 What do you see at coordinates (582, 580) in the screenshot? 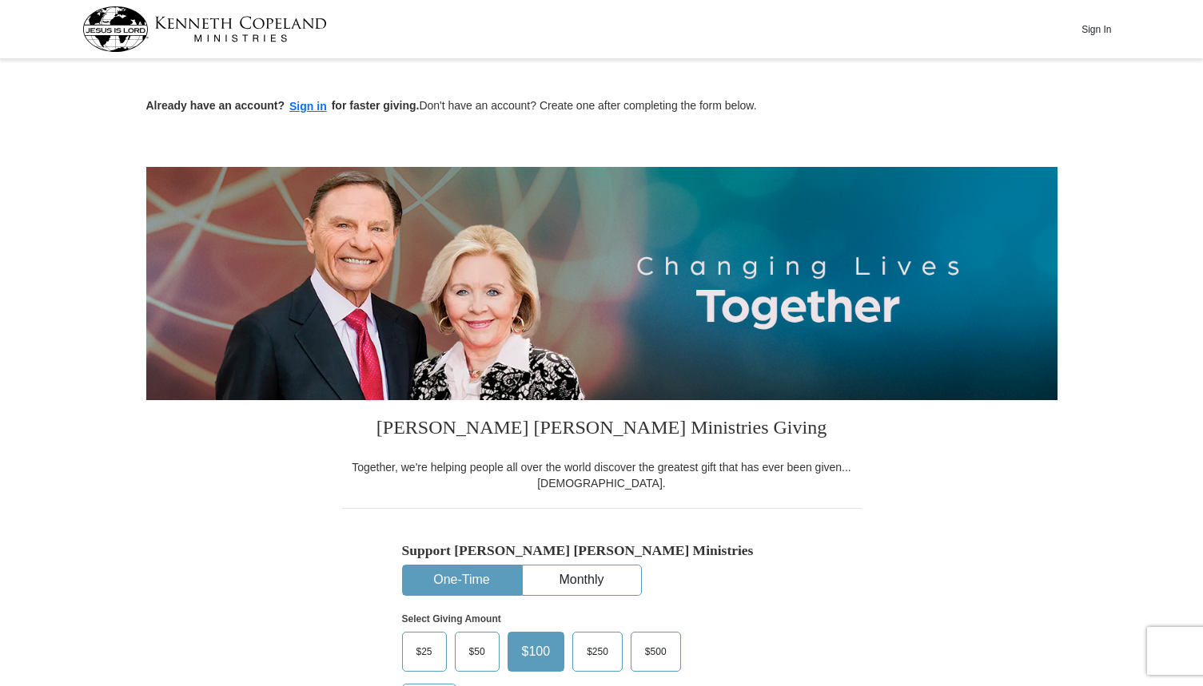
I see `button: Monthly` at bounding box center [582, 580].